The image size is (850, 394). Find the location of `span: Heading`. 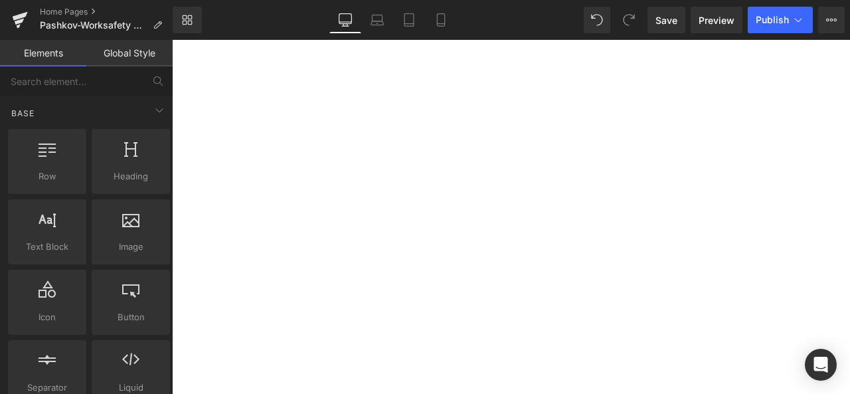

span: Heading is located at coordinates (131, 176).